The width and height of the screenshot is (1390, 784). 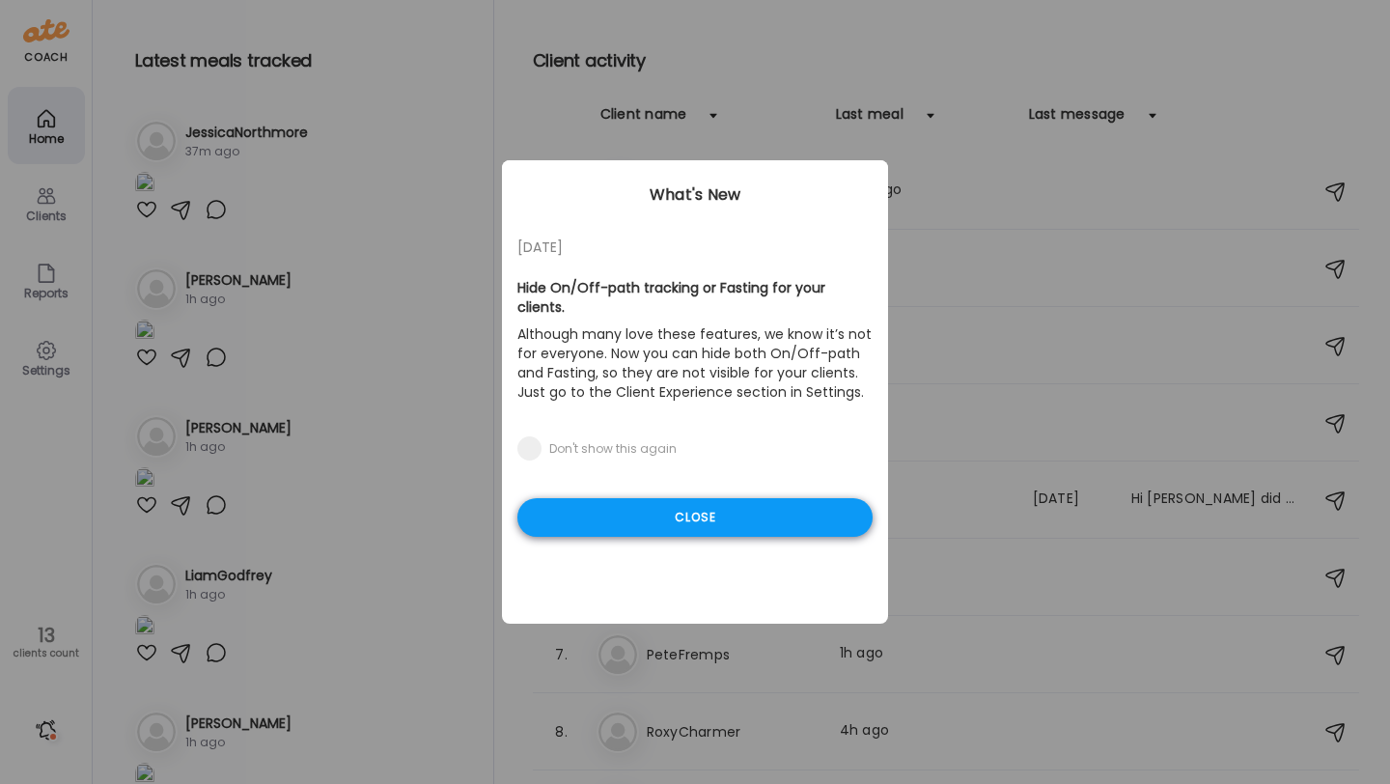 What do you see at coordinates (695, 363) in the screenshot?
I see `p: Although many love these features, we know it’s not for everyone. Now you can hide both On/Off-pa...` at bounding box center [695, 363].